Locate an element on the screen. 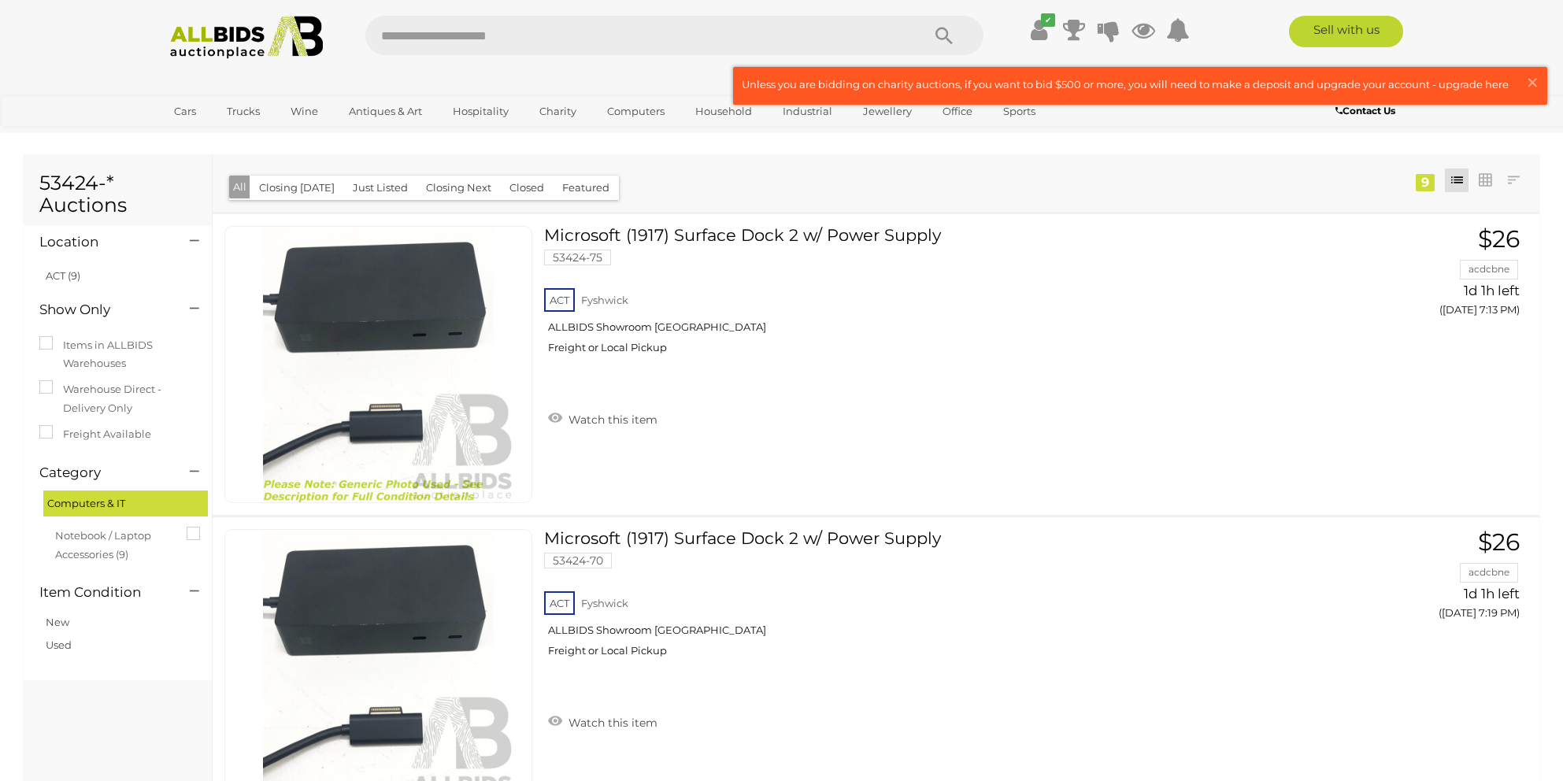 This screenshot has width=1563, height=781. a: Sell with us is located at coordinates (1346, 31).